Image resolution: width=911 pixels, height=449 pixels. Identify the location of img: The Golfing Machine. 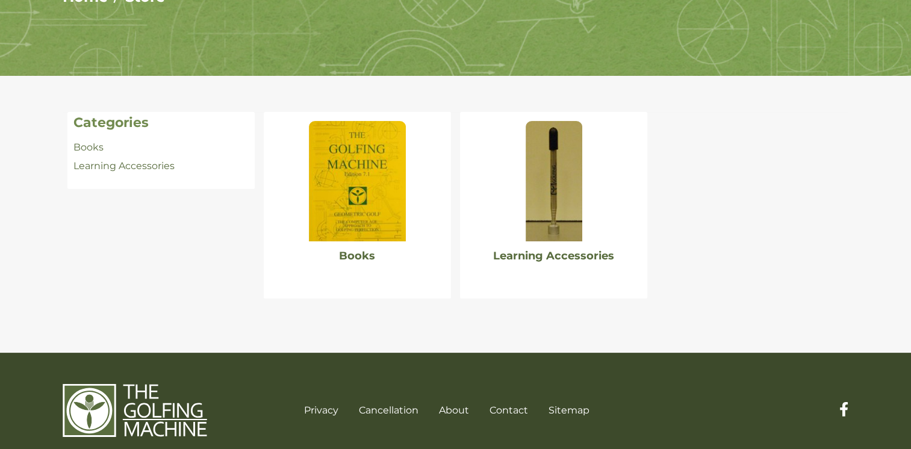
(135, 410).